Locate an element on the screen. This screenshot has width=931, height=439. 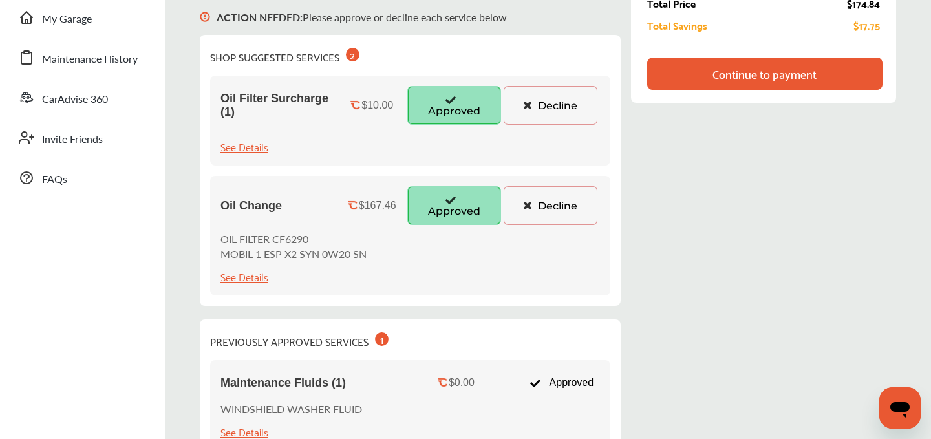
div: $17.75 is located at coordinates (867, 25).